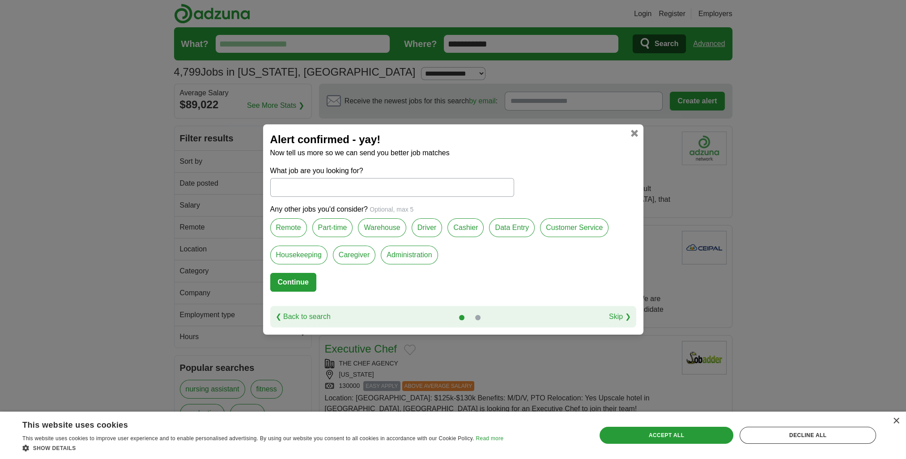  I want to click on p: Any other jobs you'd consider?, so click(453, 209).